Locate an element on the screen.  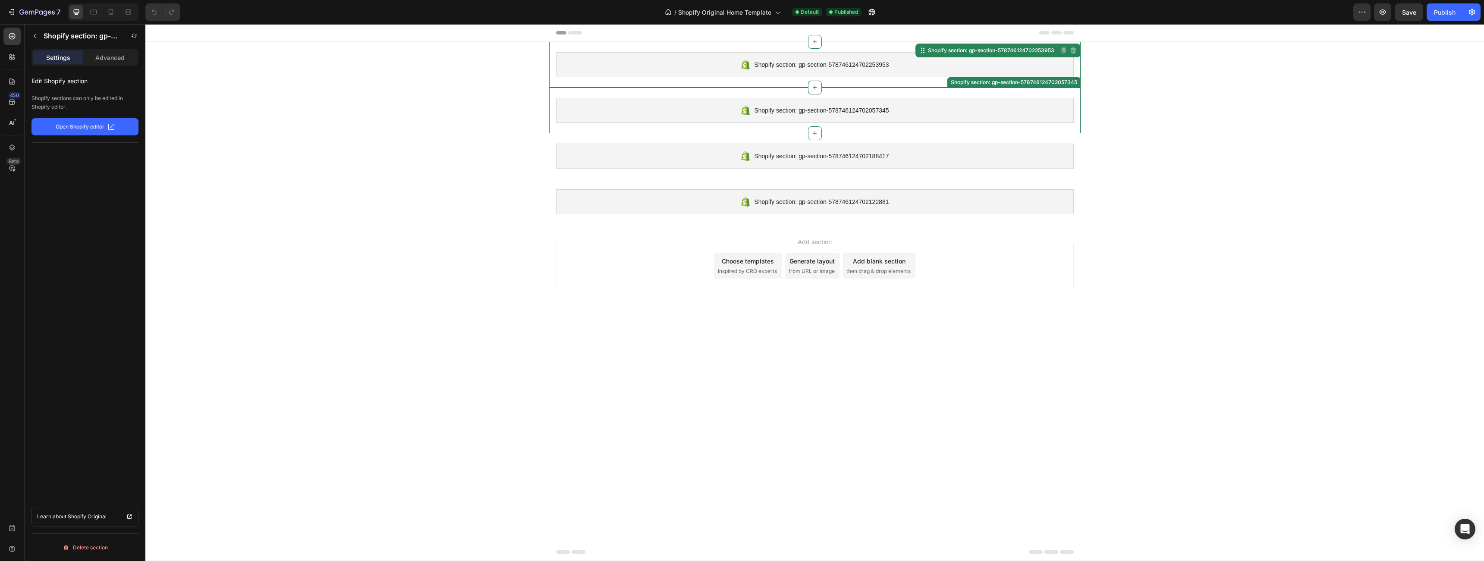
span: Published is located at coordinates (846, 12).